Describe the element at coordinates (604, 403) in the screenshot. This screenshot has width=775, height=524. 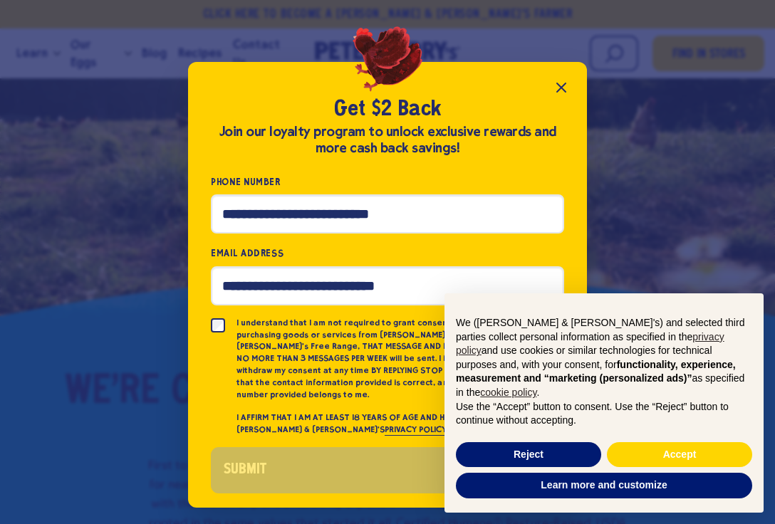
I see `div: Notice` at that location.